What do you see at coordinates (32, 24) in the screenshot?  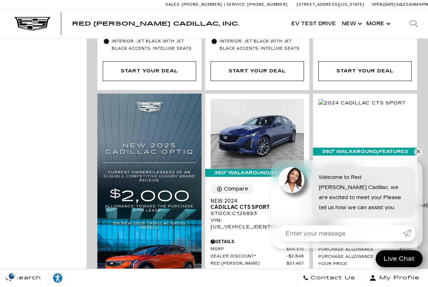 I see `img: Cadillac Dark Logo with Cadillac White Text` at bounding box center [32, 24].